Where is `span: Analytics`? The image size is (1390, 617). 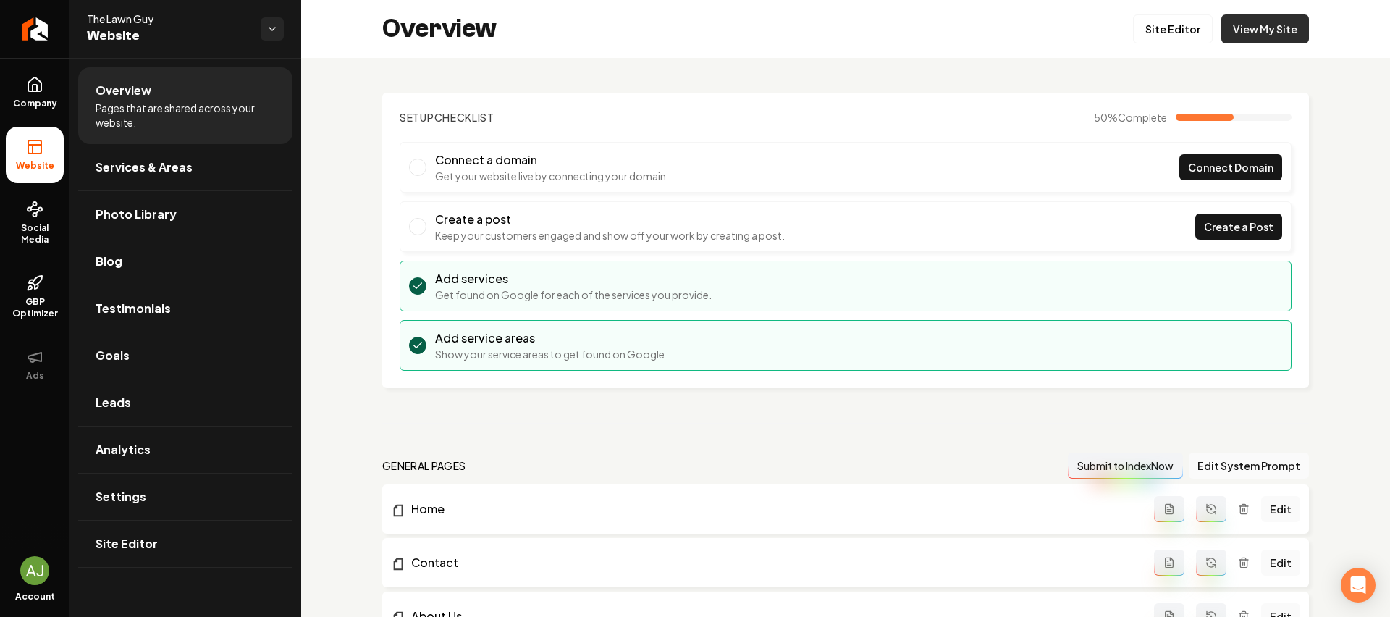
span: Analytics is located at coordinates (123, 450).